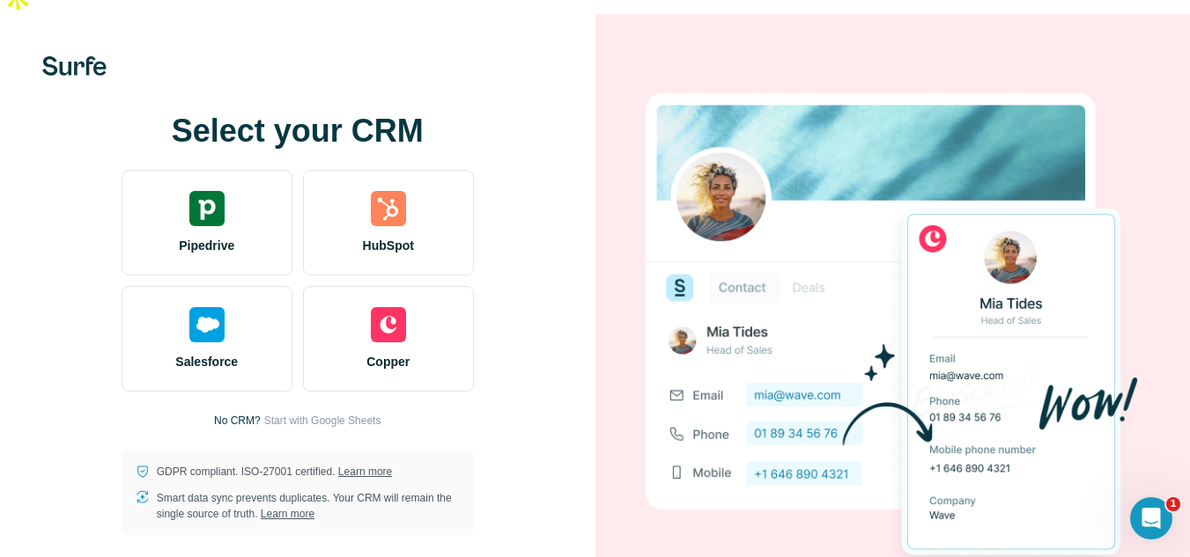 The image size is (1190, 557). What do you see at coordinates (207, 209) in the screenshot?
I see `img: pipedrive's logo` at bounding box center [207, 209].